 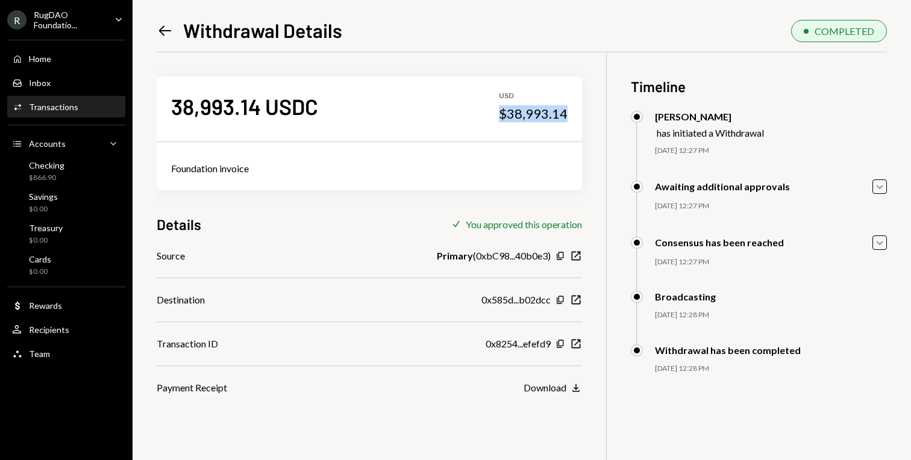 I want to click on div: Savings, so click(x=43, y=196).